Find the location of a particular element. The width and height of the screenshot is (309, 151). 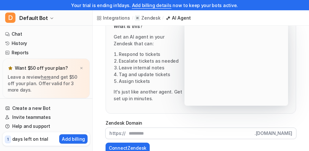

button: Add billing is located at coordinates (73, 139).